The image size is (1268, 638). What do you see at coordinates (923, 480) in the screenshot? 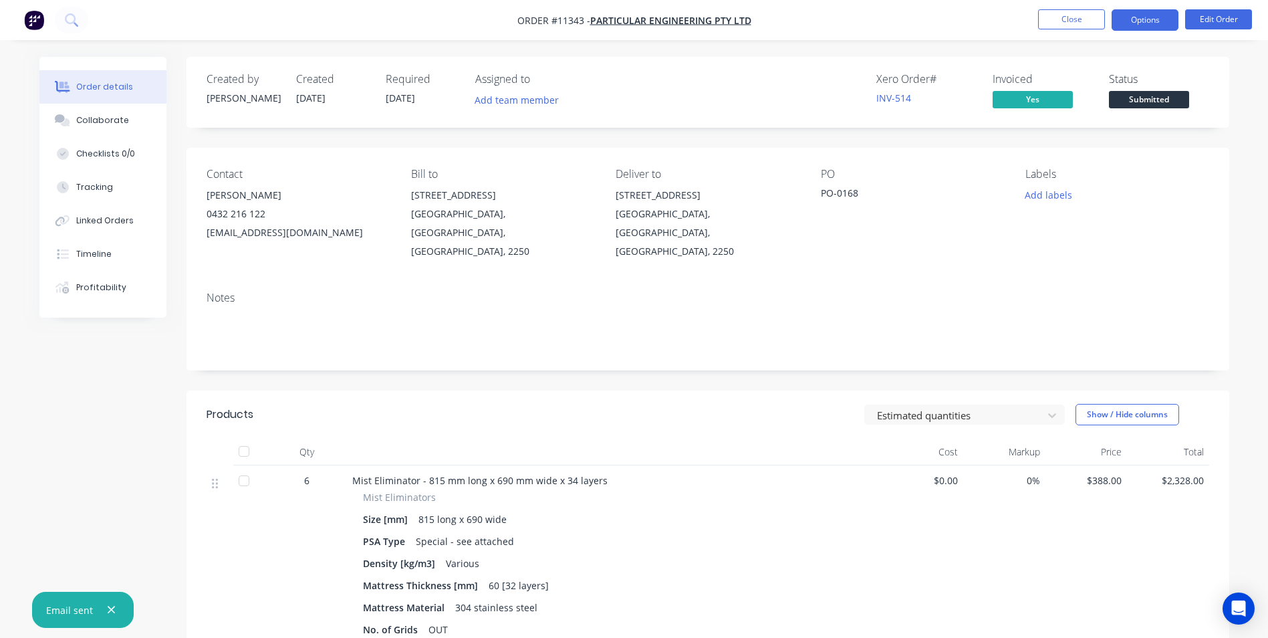
I see `span: $0.00` at bounding box center [923, 480].